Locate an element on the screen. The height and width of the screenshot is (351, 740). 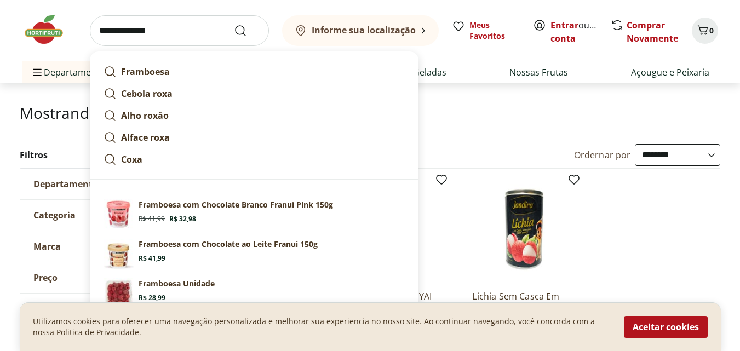
a: Framboesa com Chocolate Branco Franuí Pink 150gR$ 41,99R$ 32,98 is located at coordinates (254, 215).